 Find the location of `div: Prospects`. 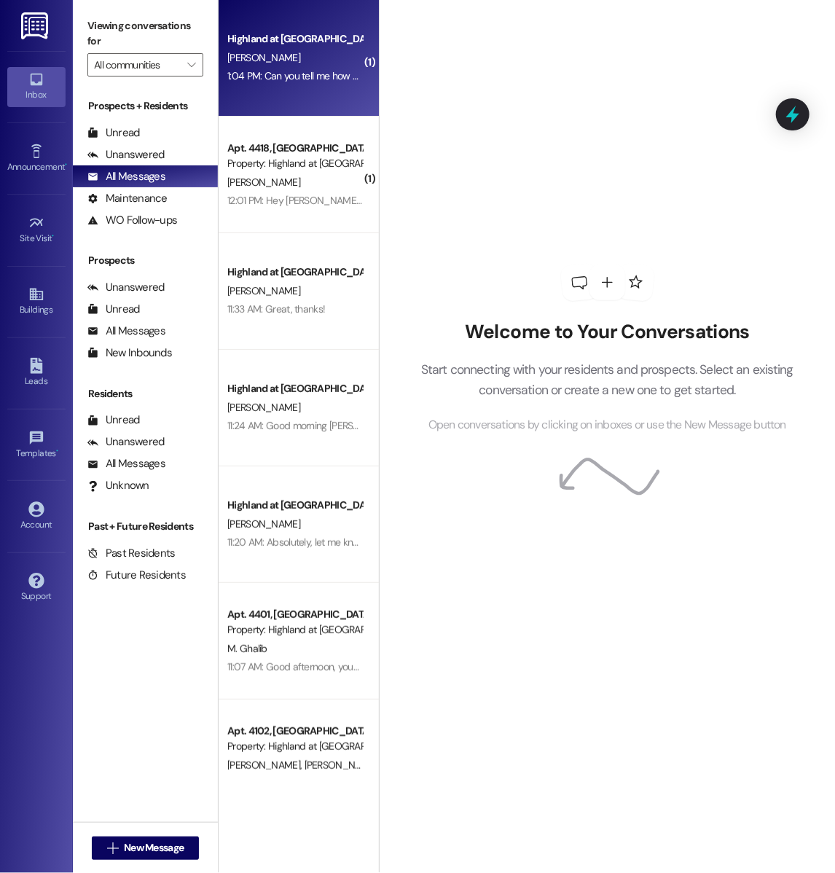

div: Prospects is located at coordinates (145, 260).